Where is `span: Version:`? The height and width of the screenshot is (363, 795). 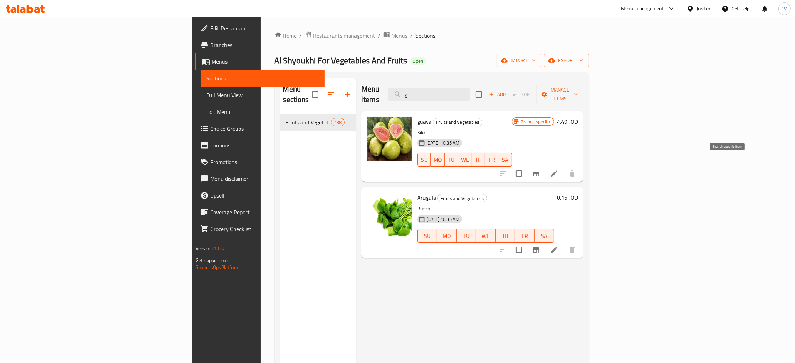
span: Version: is located at coordinates (204, 249).